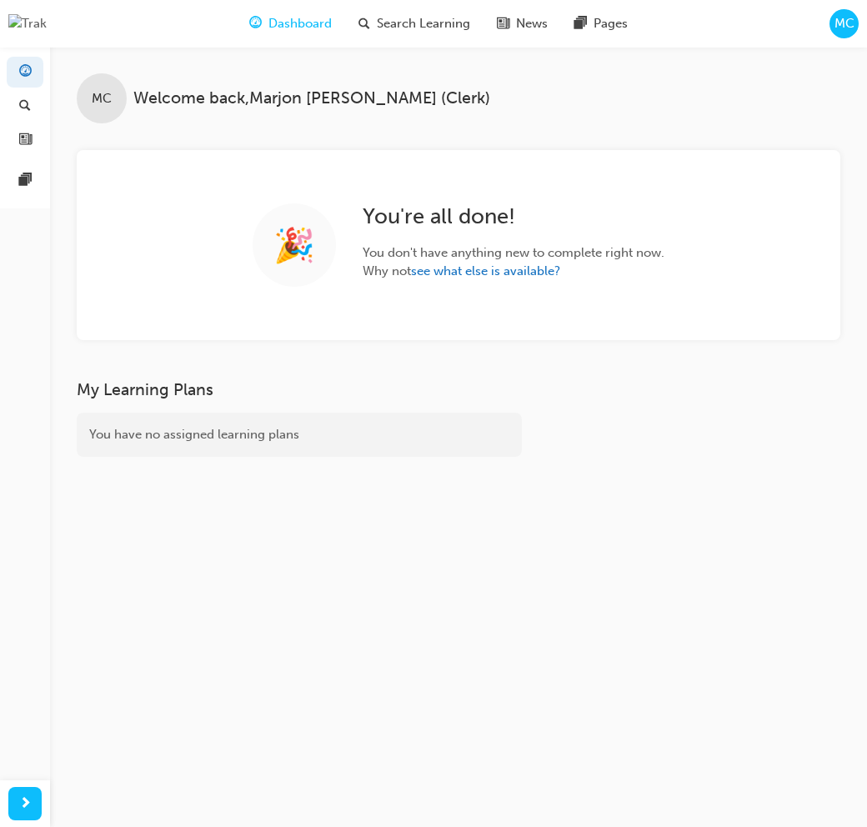  I want to click on h3: My Learning Plans, so click(299, 389).